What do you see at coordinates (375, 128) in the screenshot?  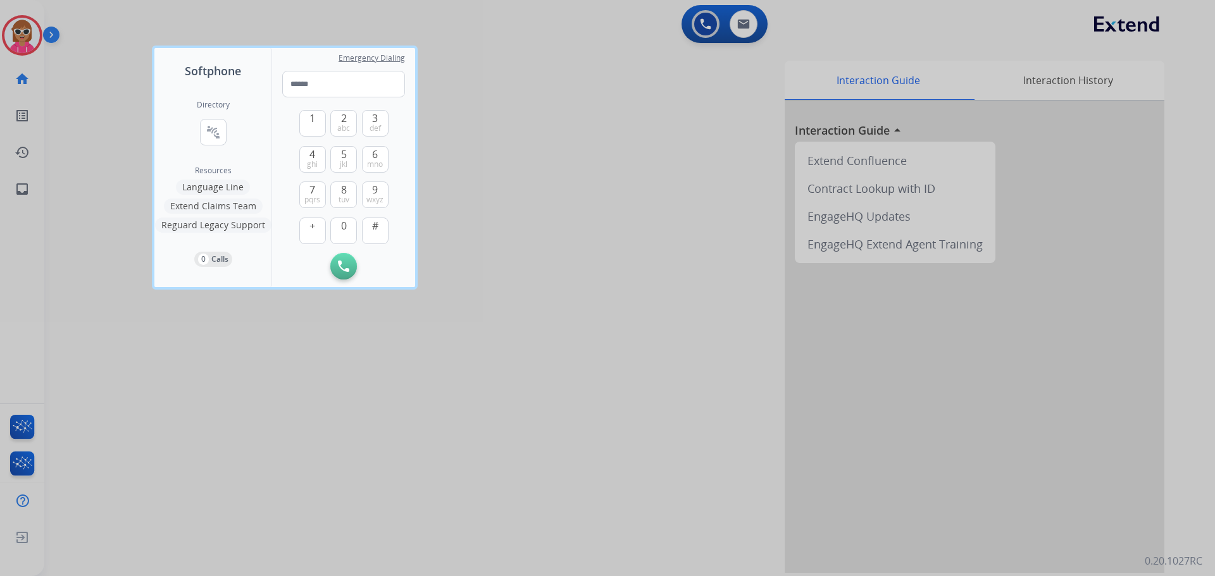 I see `span: def` at bounding box center [375, 128].